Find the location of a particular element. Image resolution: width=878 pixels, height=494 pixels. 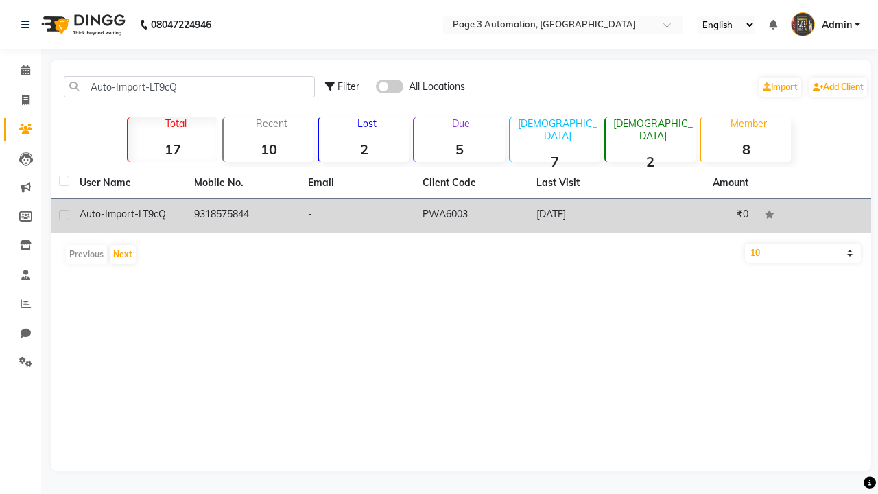

th: Amount is located at coordinates (730, 182).